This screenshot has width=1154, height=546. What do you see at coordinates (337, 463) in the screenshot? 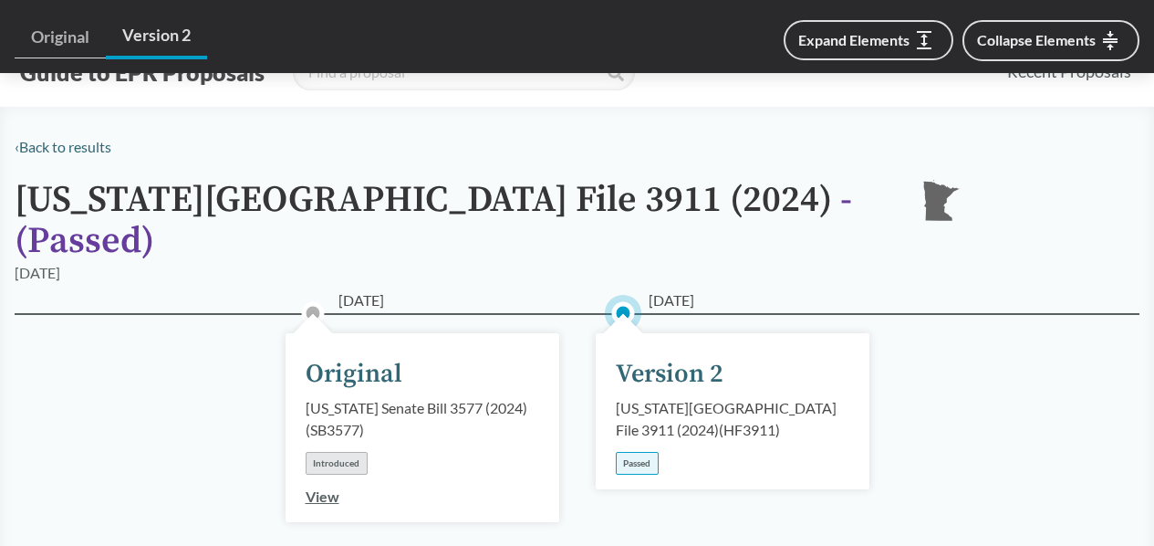
I see `div: Introduced` at bounding box center [337, 463].